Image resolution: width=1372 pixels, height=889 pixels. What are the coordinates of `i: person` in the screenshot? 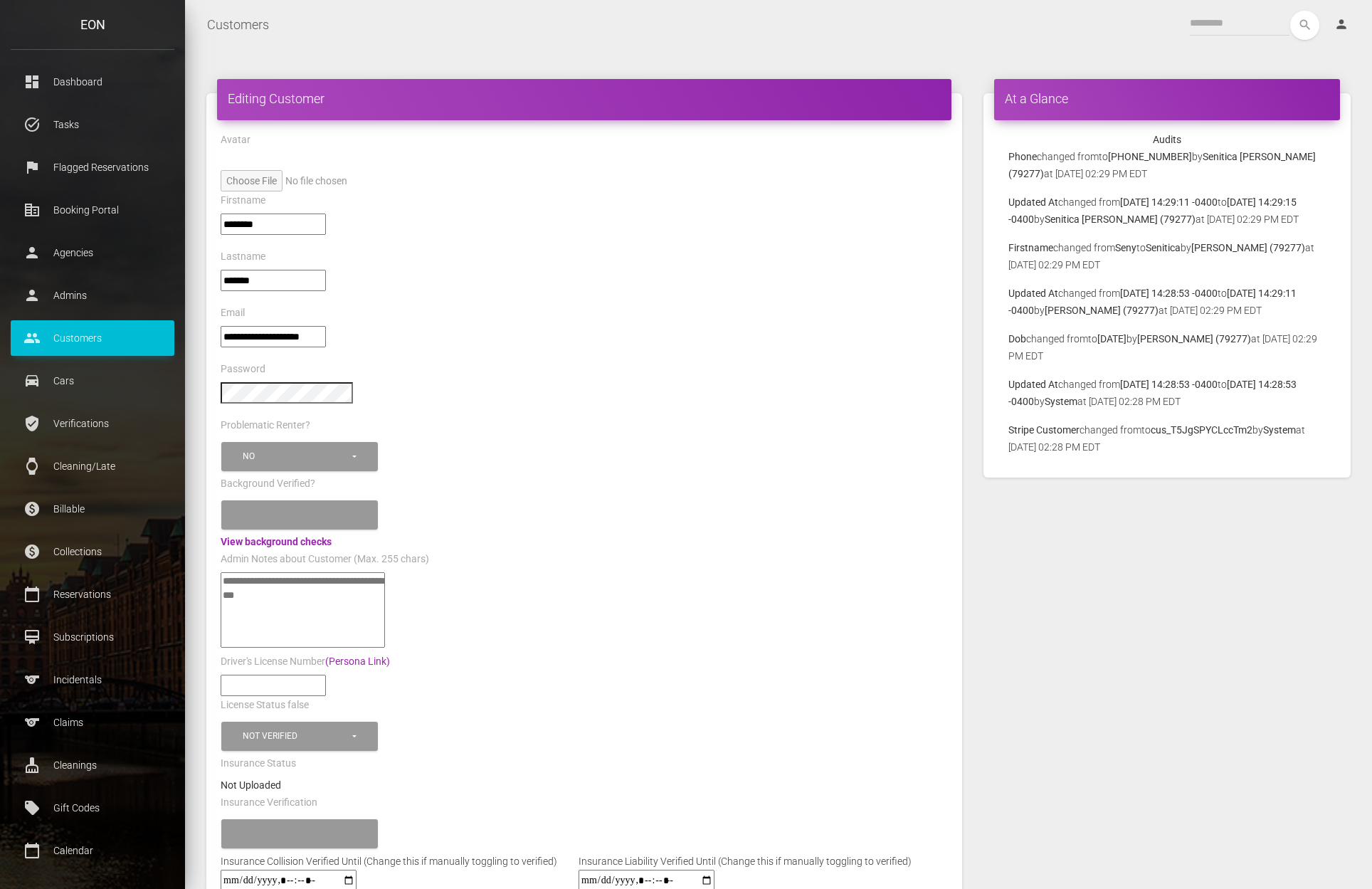 It's located at (1341, 24).